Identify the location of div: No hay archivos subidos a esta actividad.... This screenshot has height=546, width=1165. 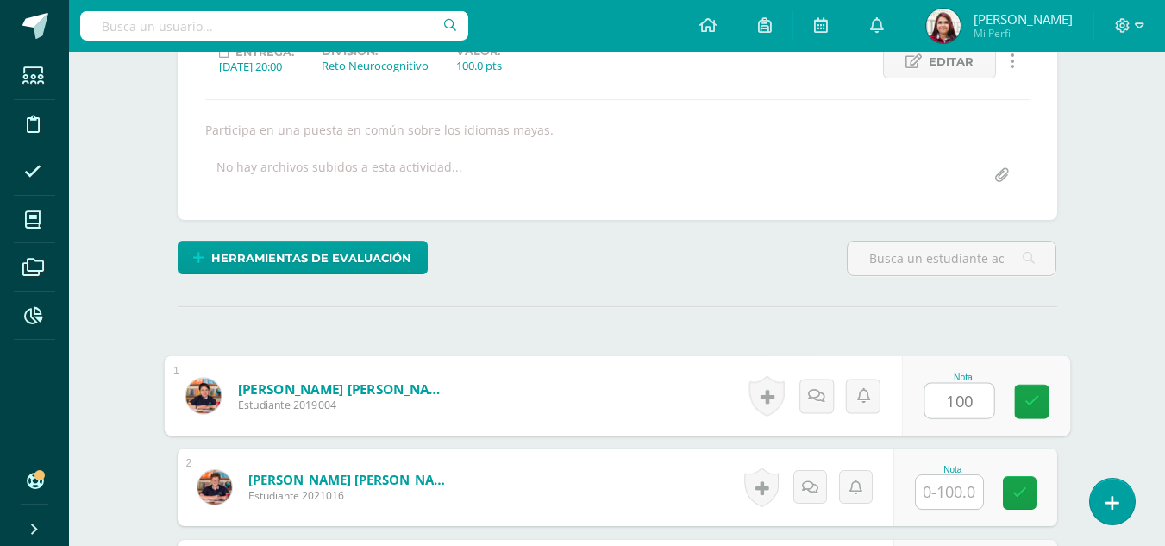
(339, 175).